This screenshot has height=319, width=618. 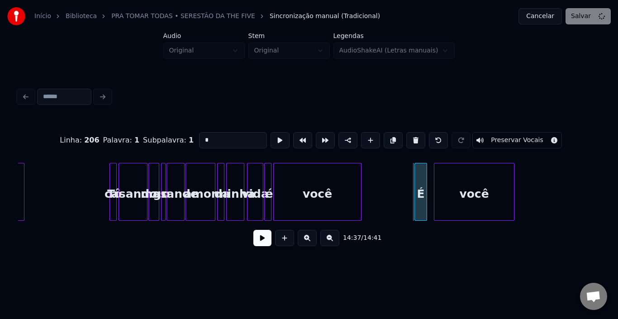 What do you see at coordinates (394, 36) in the screenshot?
I see `label: Legendas` at bounding box center [394, 36].